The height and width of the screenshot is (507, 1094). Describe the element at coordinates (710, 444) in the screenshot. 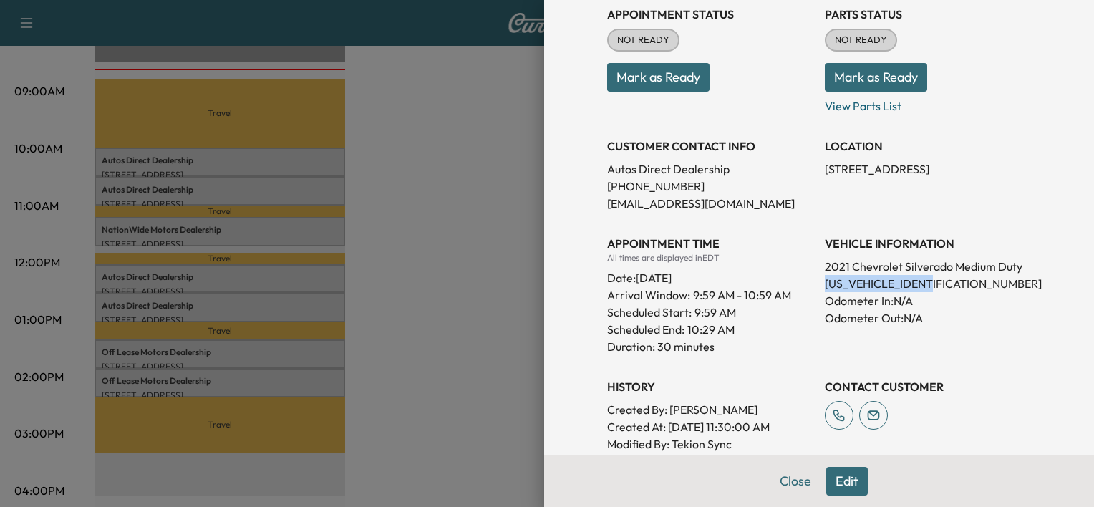

I see `p: Modified By : Tekion Sync` at that location.